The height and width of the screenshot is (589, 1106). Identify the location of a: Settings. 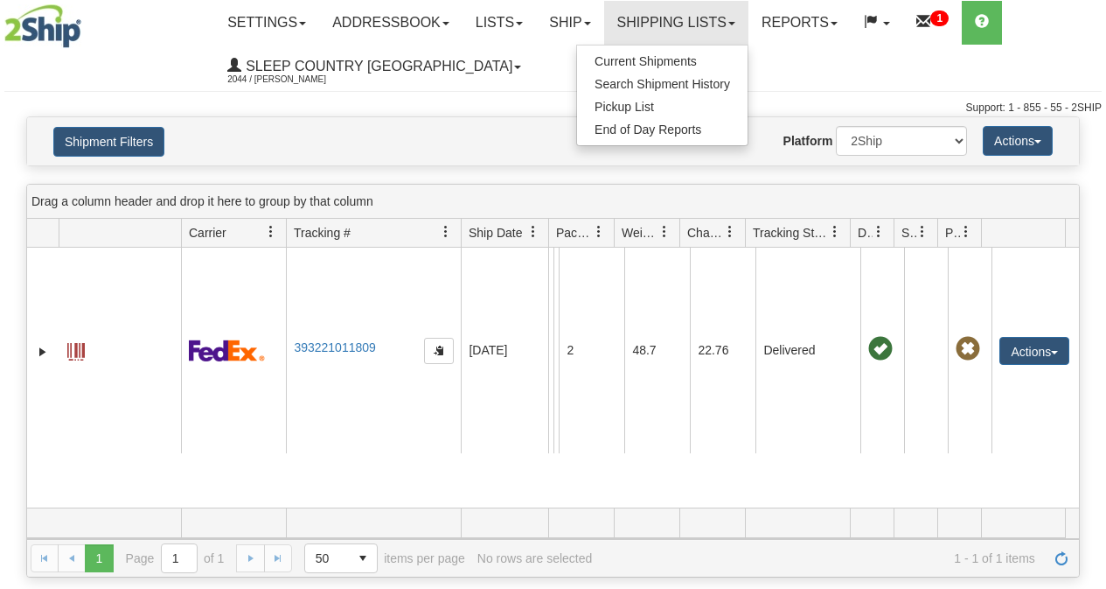
(267, 23).